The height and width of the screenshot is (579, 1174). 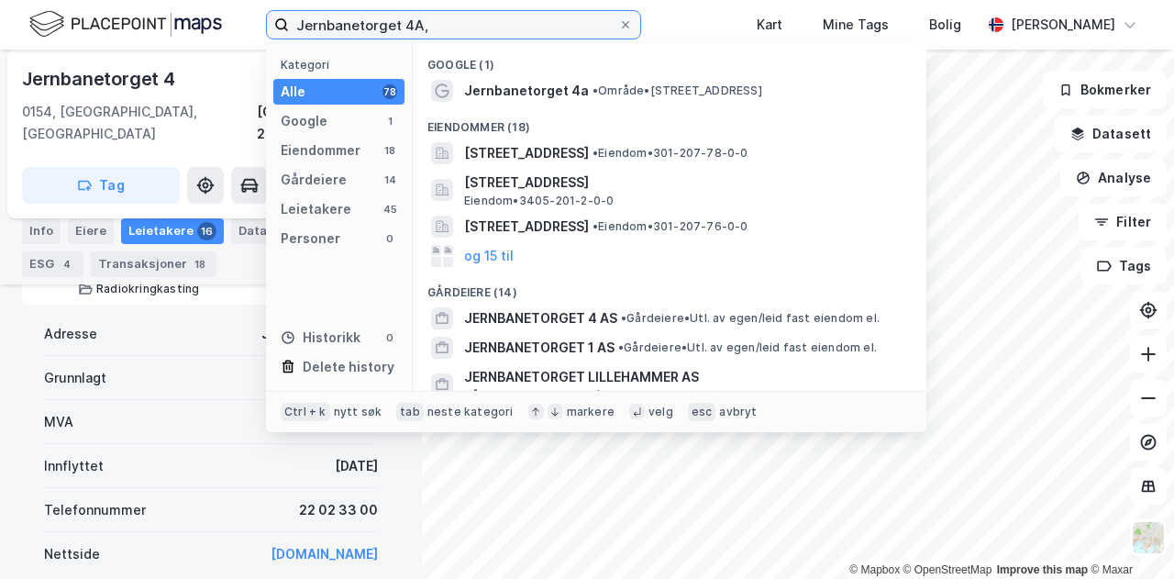 What do you see at coordinates (738, 412) in the screenshot?
I see `div: avbryt` at bounding box center [738, 412].